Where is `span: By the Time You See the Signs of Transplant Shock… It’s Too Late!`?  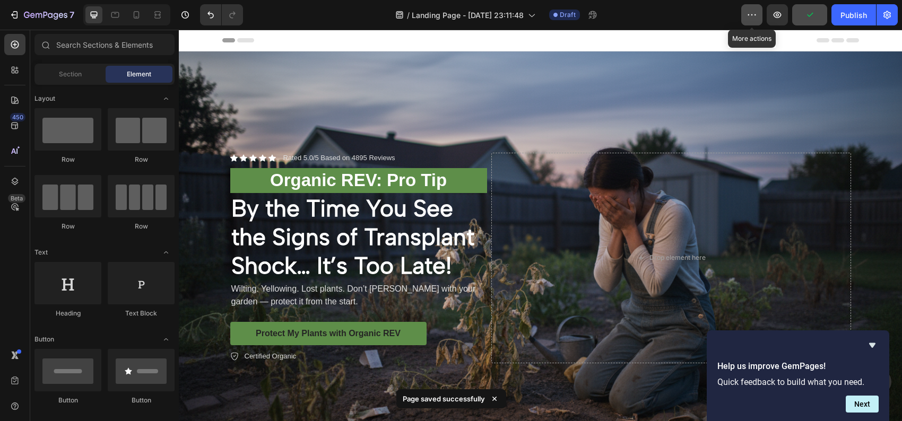
span: By the Time You See the Signs of Transplant Shock… It’s Too Late! is located at coordinates (174, 207).